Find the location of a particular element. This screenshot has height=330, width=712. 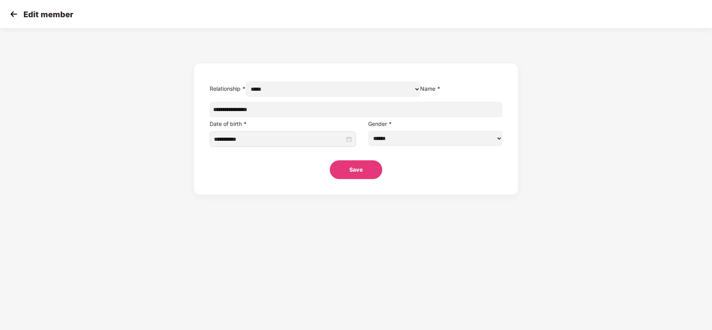

label: Name * is located at coordinates (430, 88).